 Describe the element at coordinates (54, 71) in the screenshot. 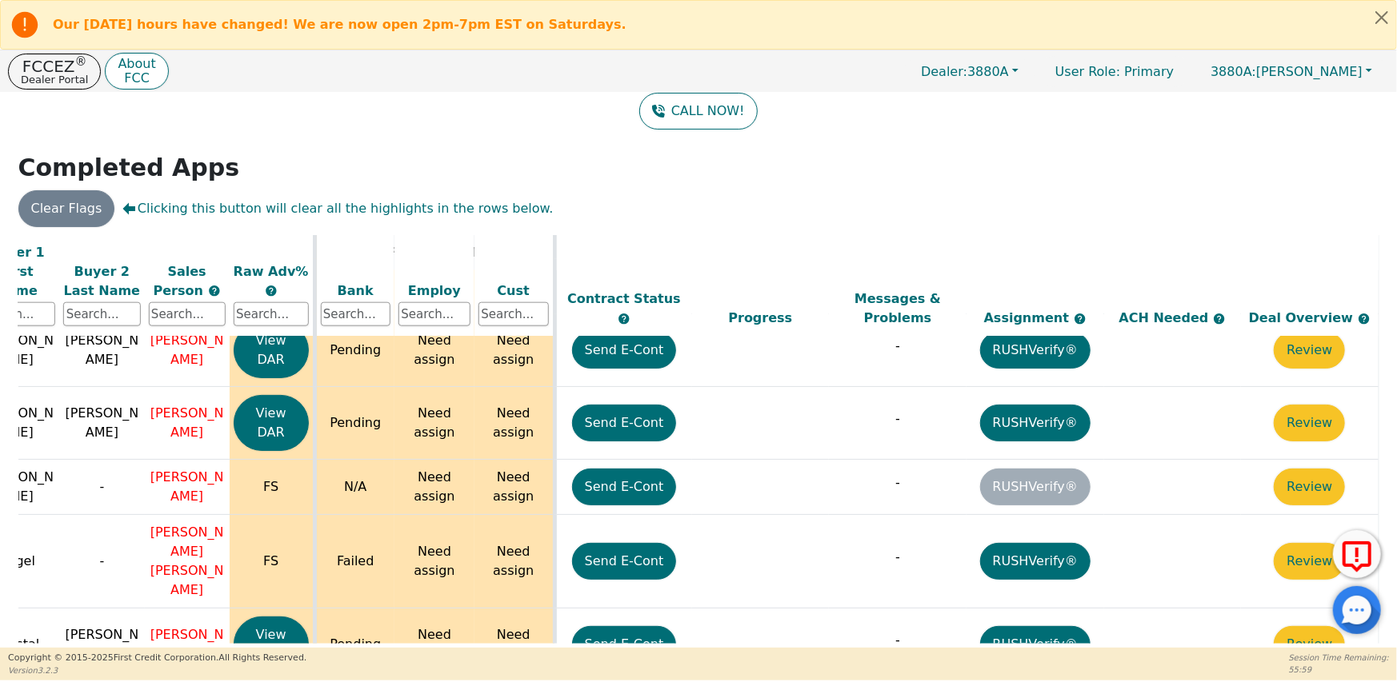

I see `a: FCCEZ®Dealer Portal` at that location.